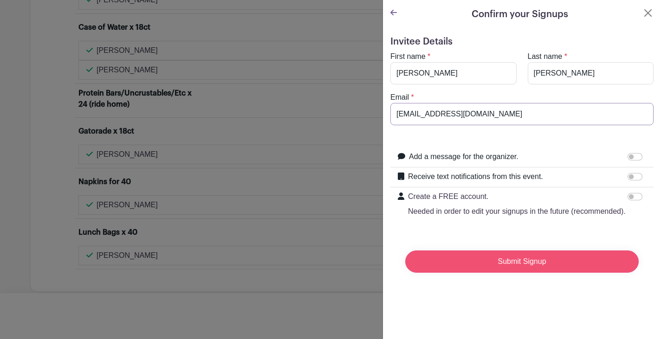  What do you see at coordinates (516, 197) in the screenshot?
I see `p: Create a FREE account.` at bounding box center [516, 197].